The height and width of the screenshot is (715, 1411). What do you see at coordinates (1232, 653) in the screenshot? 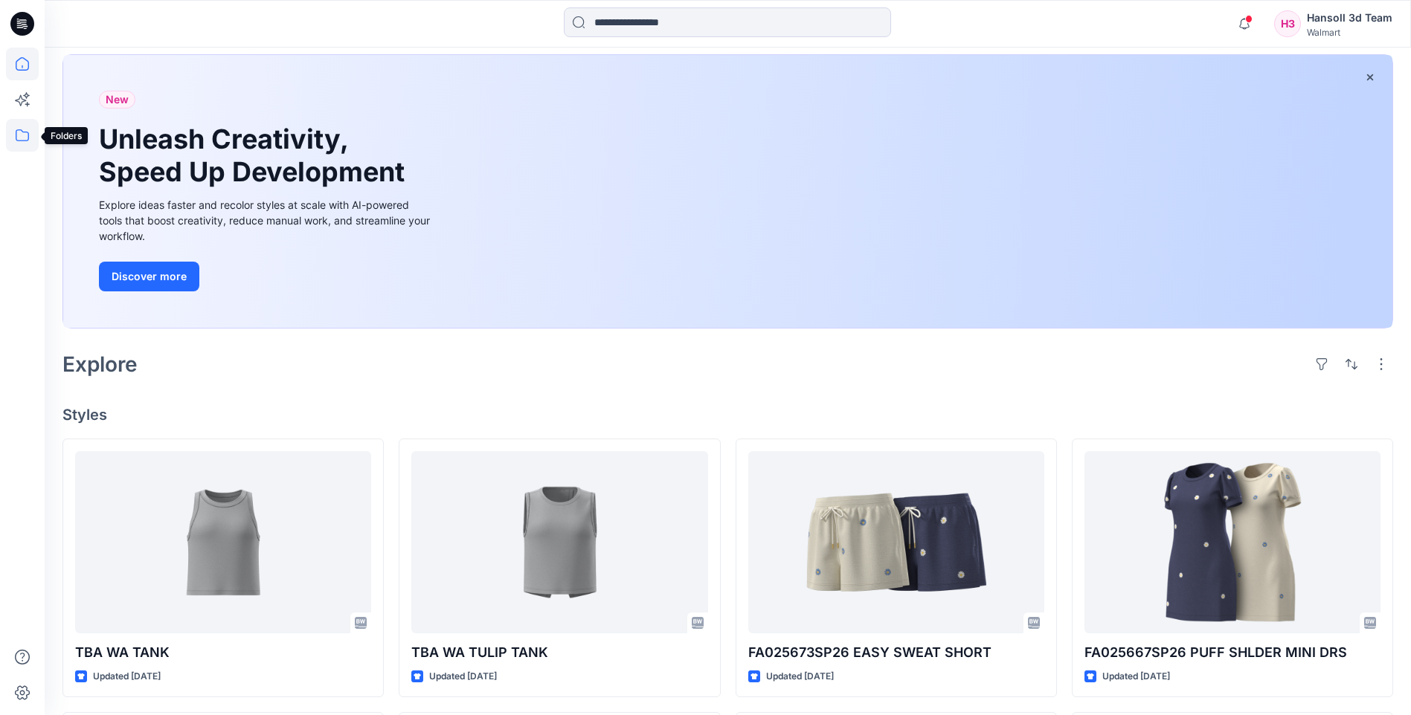
I see `p: FA025667SP26 PUFF SHLDER MINI DRS` at bounding box center [1232, 653].